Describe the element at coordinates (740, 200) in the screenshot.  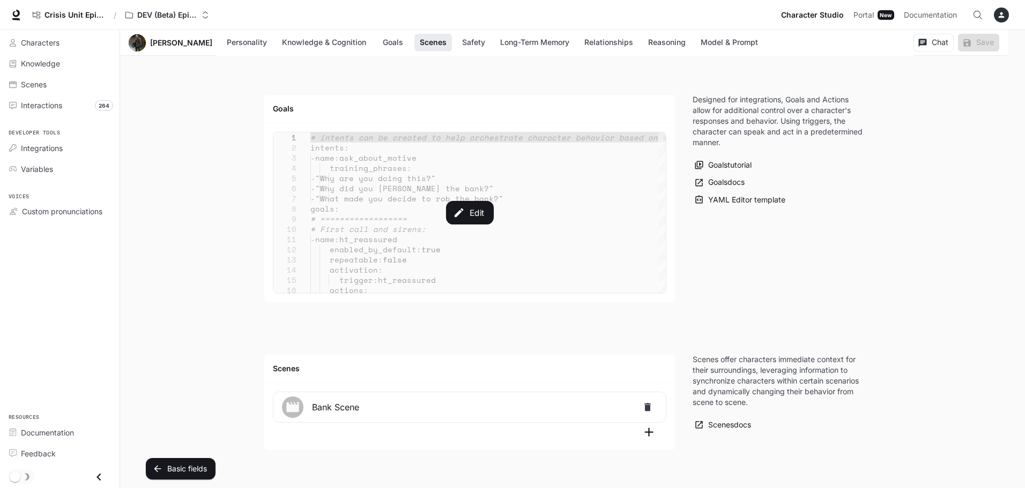
I see `button: YAML Editor template` at that location.